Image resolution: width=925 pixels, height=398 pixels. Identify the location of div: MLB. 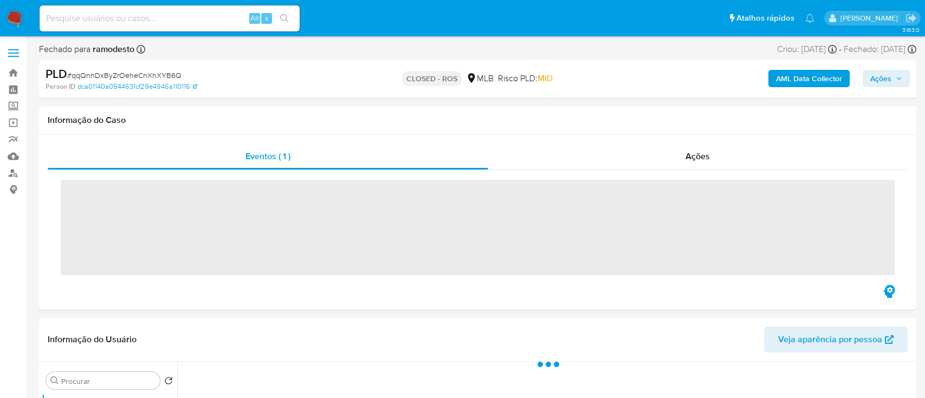
(480, 79).